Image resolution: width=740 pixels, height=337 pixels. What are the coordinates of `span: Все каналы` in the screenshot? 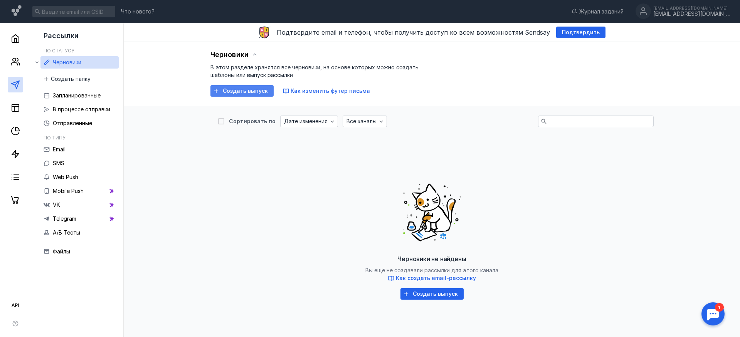 It's located at (361, 121).